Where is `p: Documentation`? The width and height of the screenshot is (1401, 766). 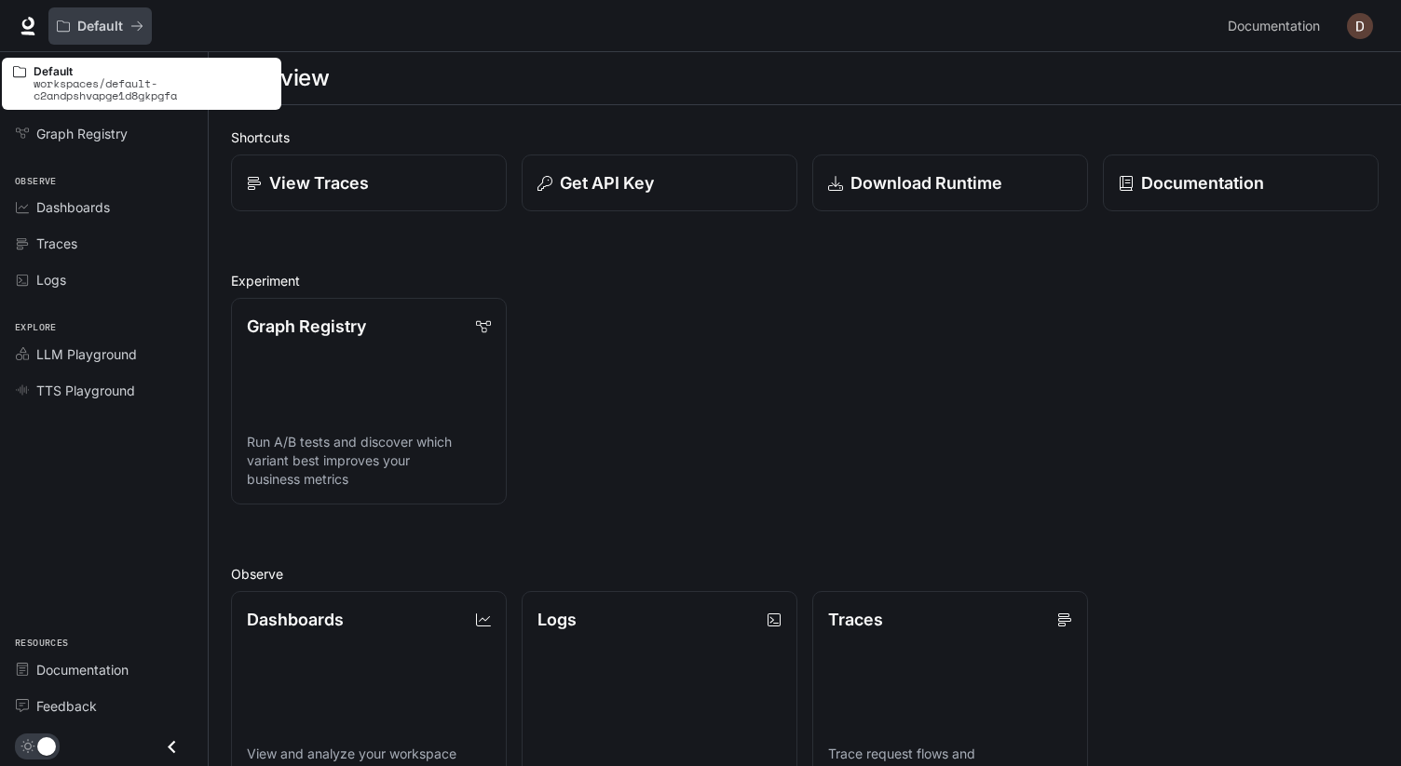 p: Documentation is located at coordinates (1202, 183).